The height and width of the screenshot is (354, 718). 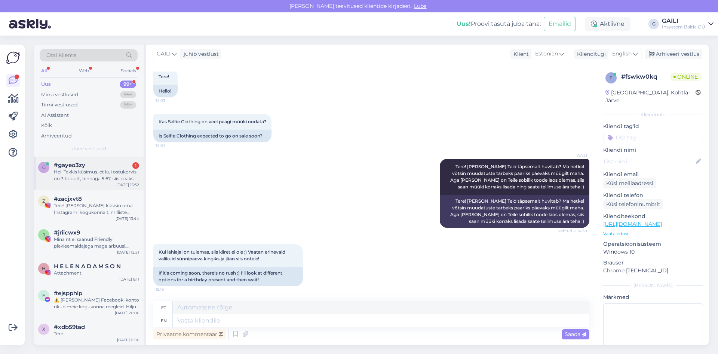 What do you see at coordinates (653, 297) in the screenshot?
I see `p: Märkmed` at bounding box center [653, 297].